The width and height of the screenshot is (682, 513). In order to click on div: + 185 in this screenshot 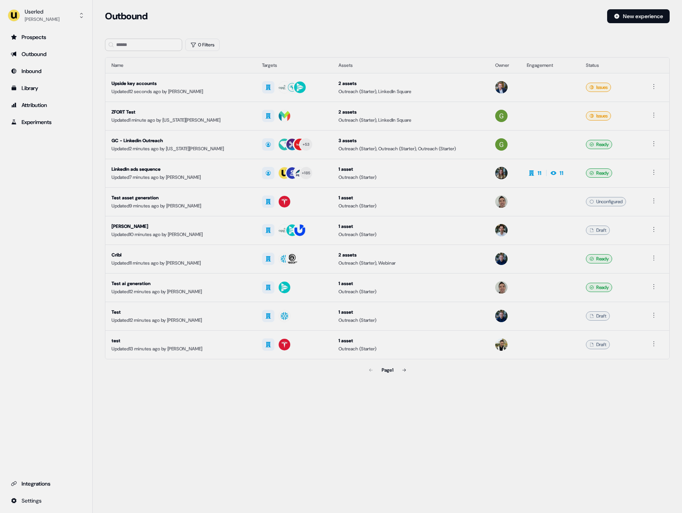, I will do `click(306, 173)`.